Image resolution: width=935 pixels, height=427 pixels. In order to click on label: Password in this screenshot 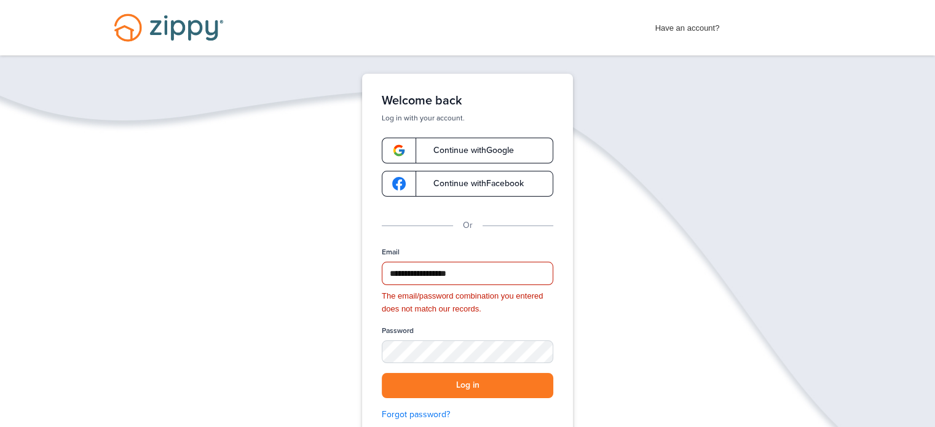, I will do `click(398, 331)`.